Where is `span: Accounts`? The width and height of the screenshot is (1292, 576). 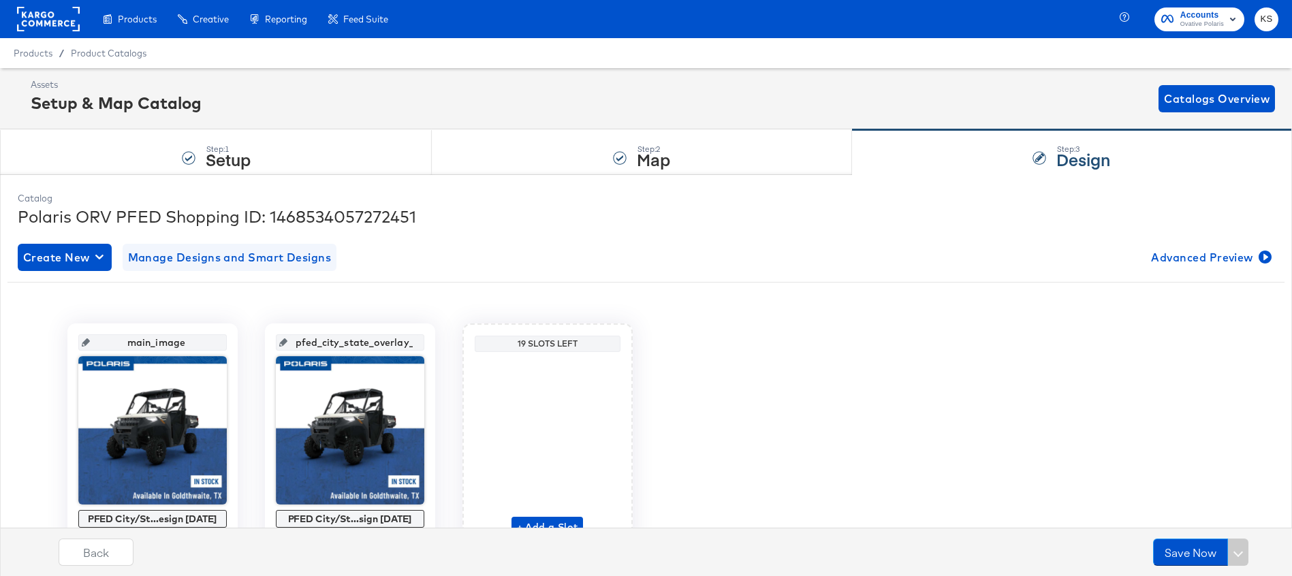
span: Accounts is located at coordinates (1202, 15).